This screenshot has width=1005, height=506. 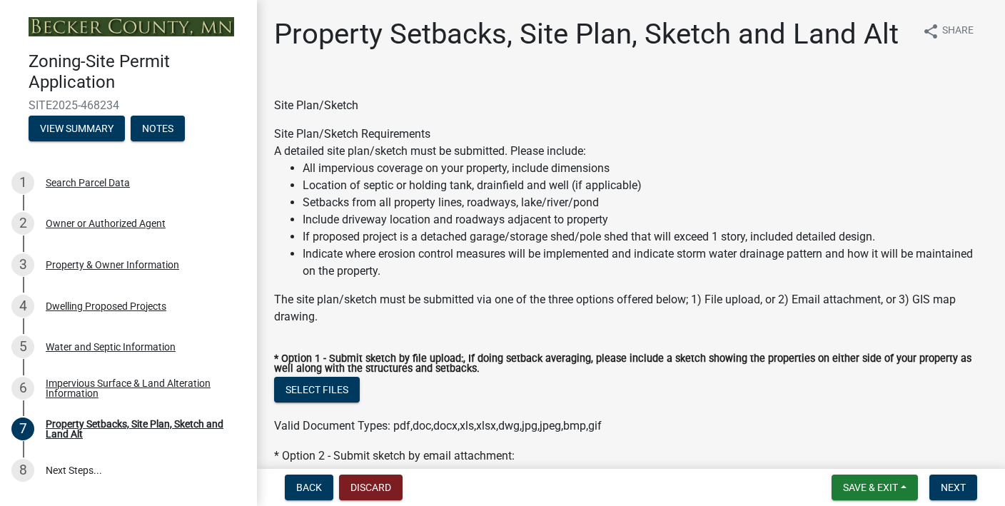 I want to click on button: View Summary, so click(x=76, y=128).